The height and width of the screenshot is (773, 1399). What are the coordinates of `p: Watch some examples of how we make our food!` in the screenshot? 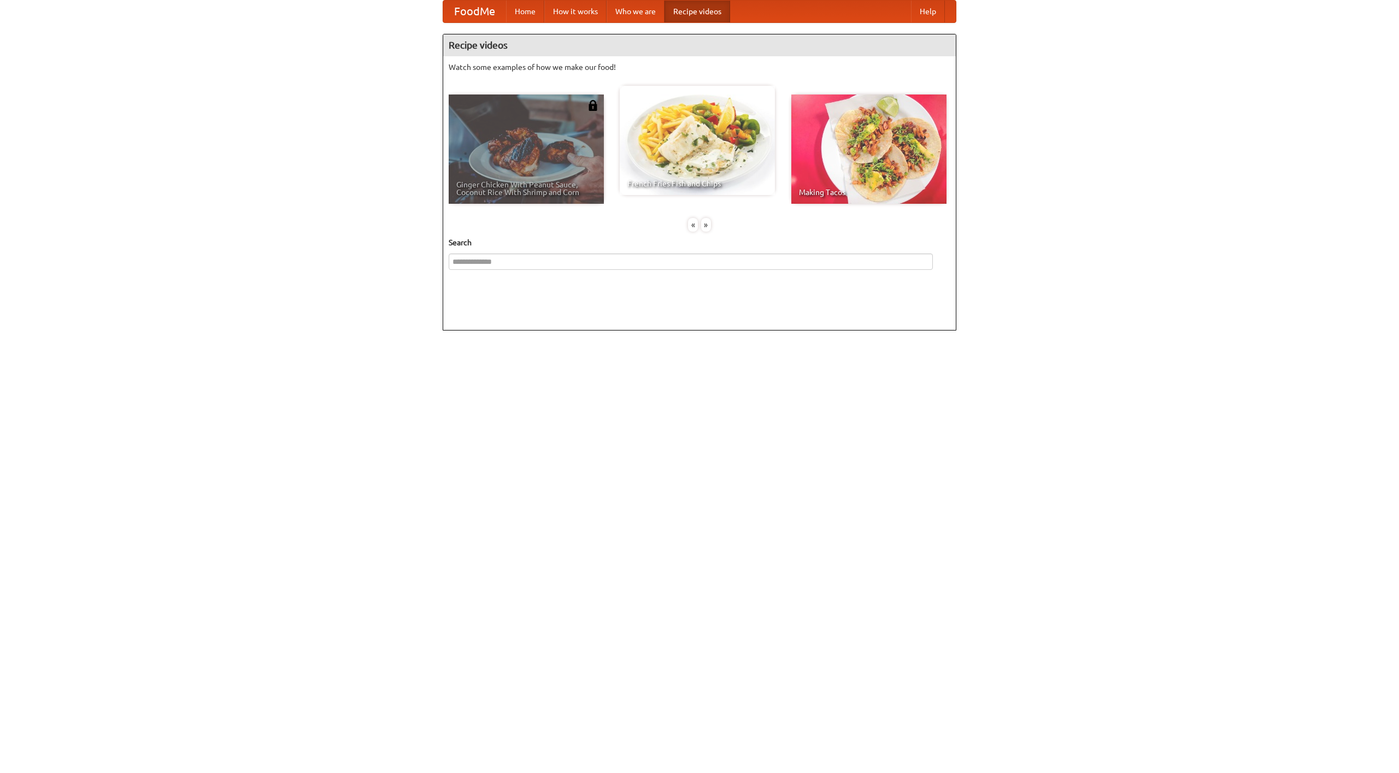 It's located at (699, 67).